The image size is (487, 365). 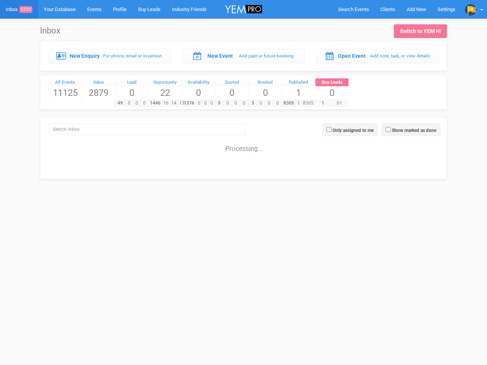 What do you see at coordinates (352, 56) in the screenshot?
I see `label: Open Event` at bounding box center [352, 56].